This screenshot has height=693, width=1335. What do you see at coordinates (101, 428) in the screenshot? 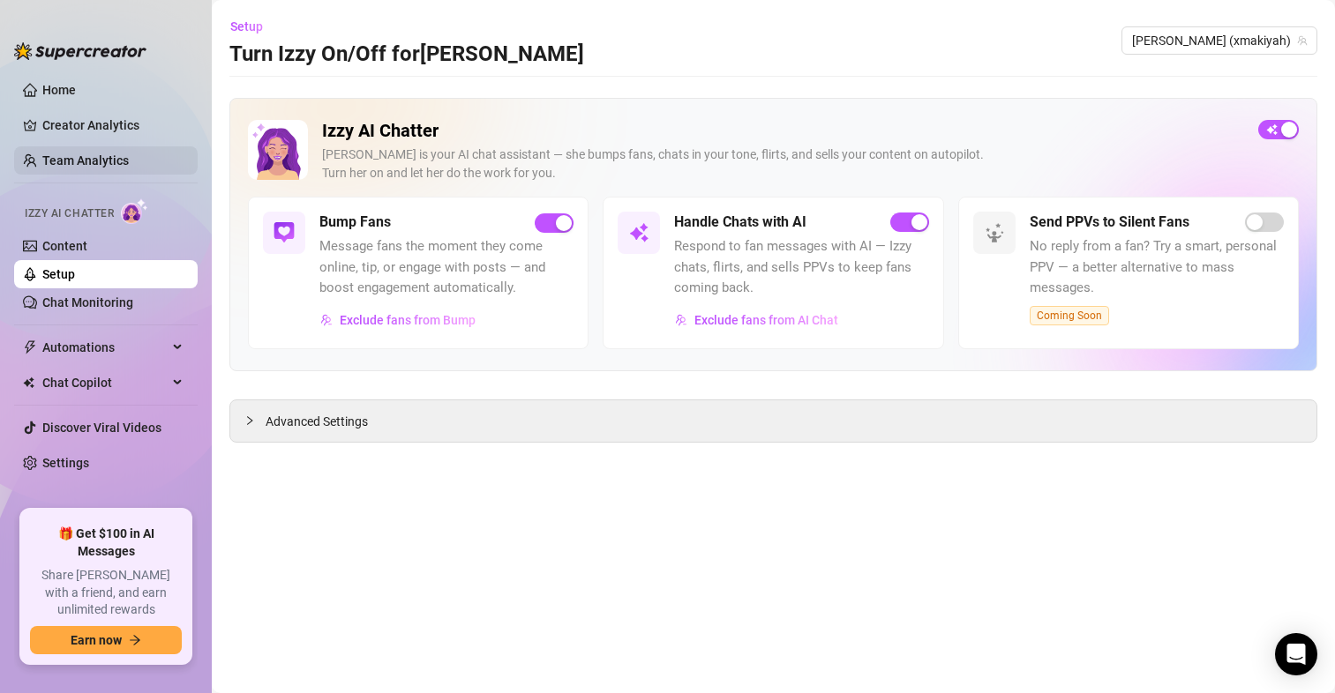
I see `a: Discover Viral Videos` at bounding box center [101, 428].